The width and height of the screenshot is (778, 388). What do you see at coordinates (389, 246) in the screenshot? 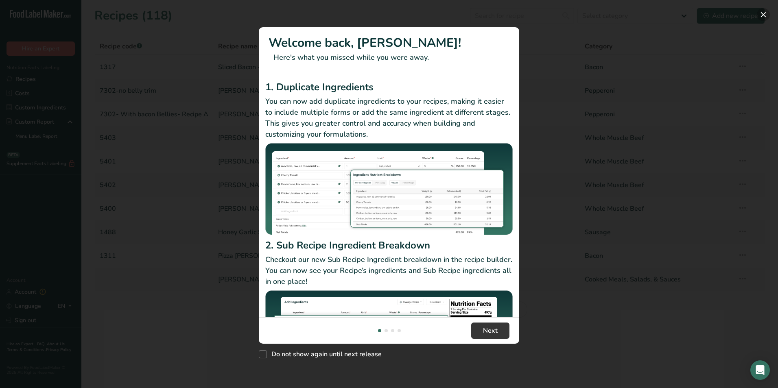
I see `h2: 2. Sub Recipe Ingredient Breakdown` at bounding box center [389, 246].